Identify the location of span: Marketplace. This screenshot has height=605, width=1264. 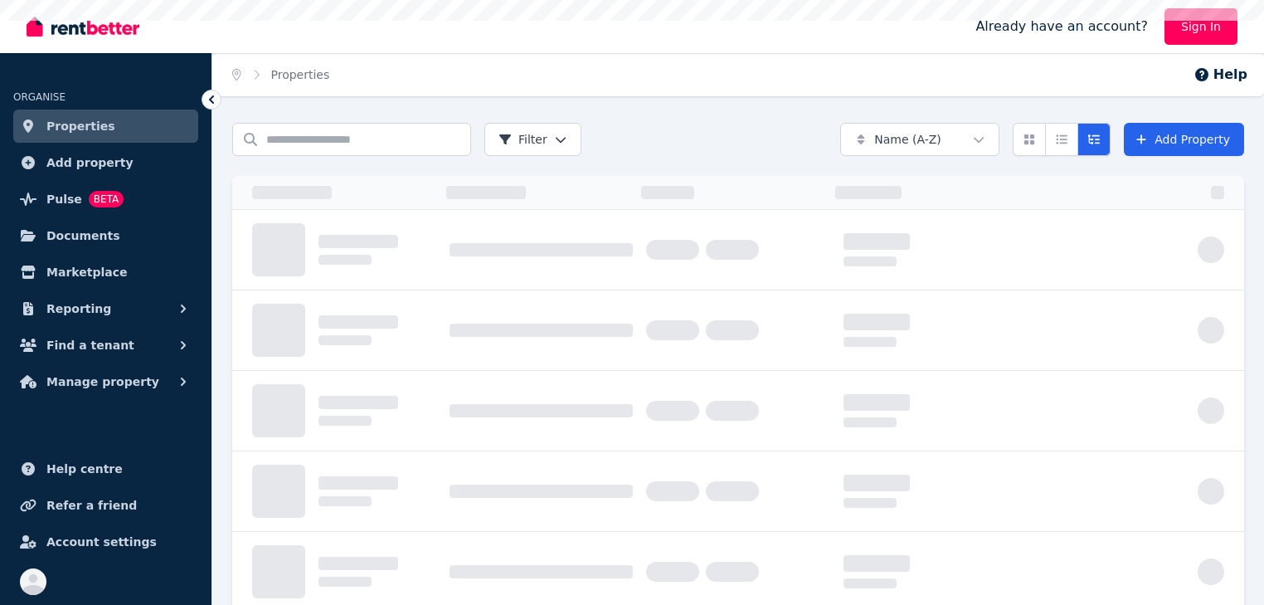
(86, 272).